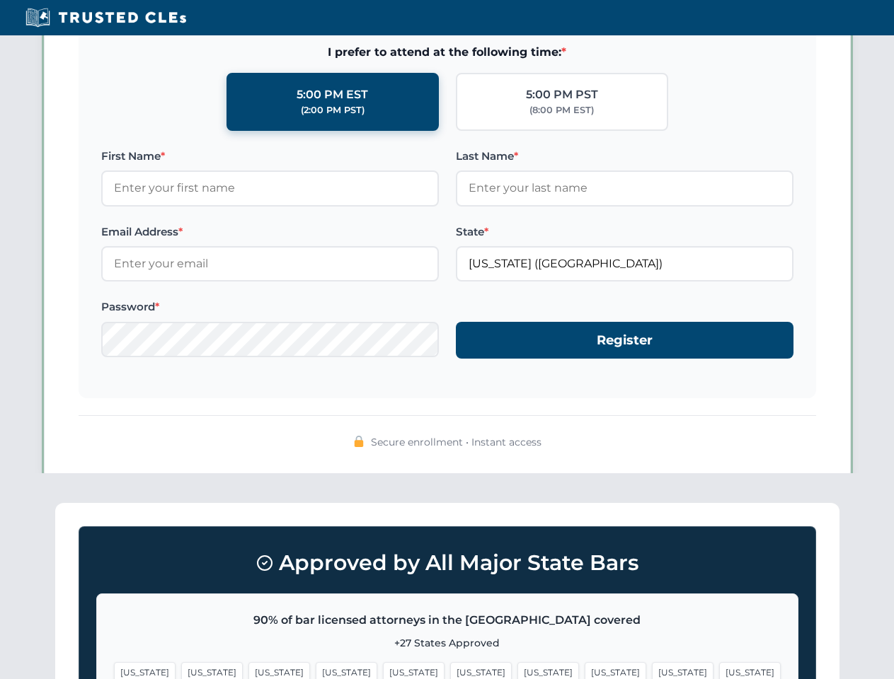 Image resolution: width=894 pixels, height=679 pixels. I want to click on label: Password, so click(270, 307).